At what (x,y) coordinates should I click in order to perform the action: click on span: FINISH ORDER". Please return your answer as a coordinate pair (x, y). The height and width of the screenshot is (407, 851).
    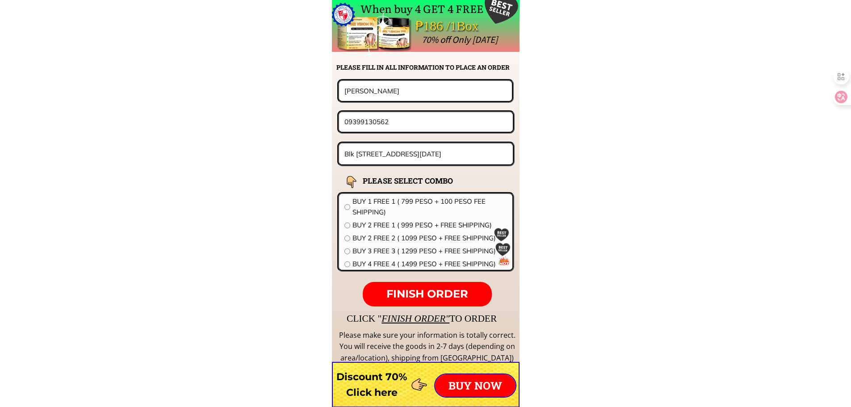
    Looking at the image, I should click on (416, 319).